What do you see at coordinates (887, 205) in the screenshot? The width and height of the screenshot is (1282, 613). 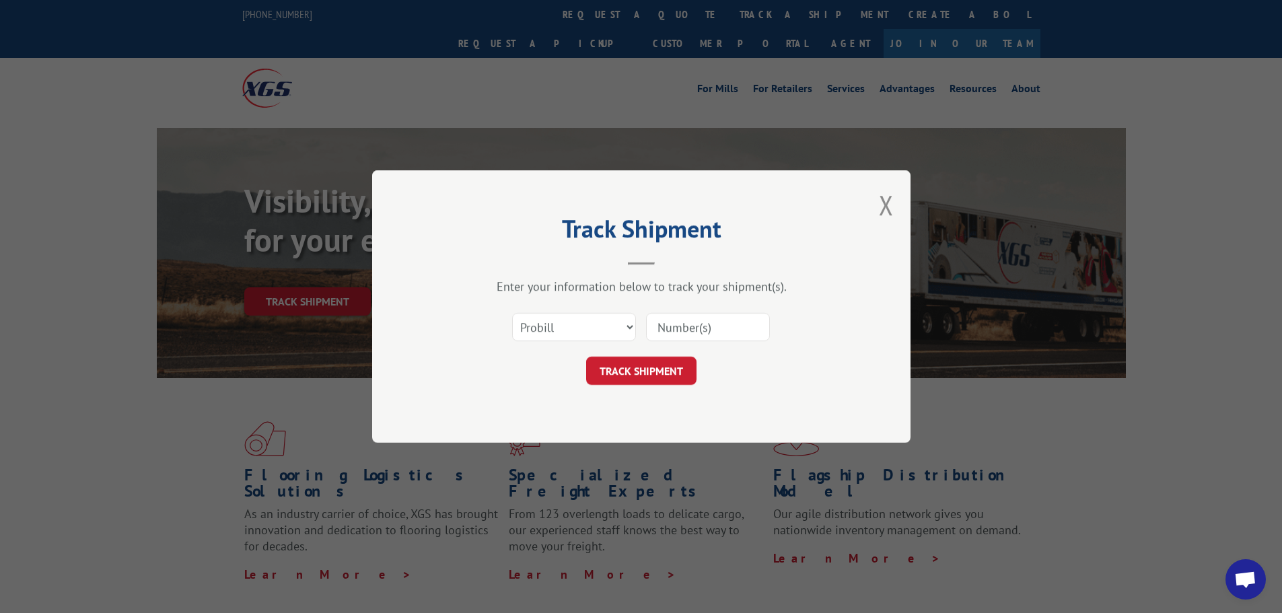 I see `button: Close modal` at bounding box center [887, 205].